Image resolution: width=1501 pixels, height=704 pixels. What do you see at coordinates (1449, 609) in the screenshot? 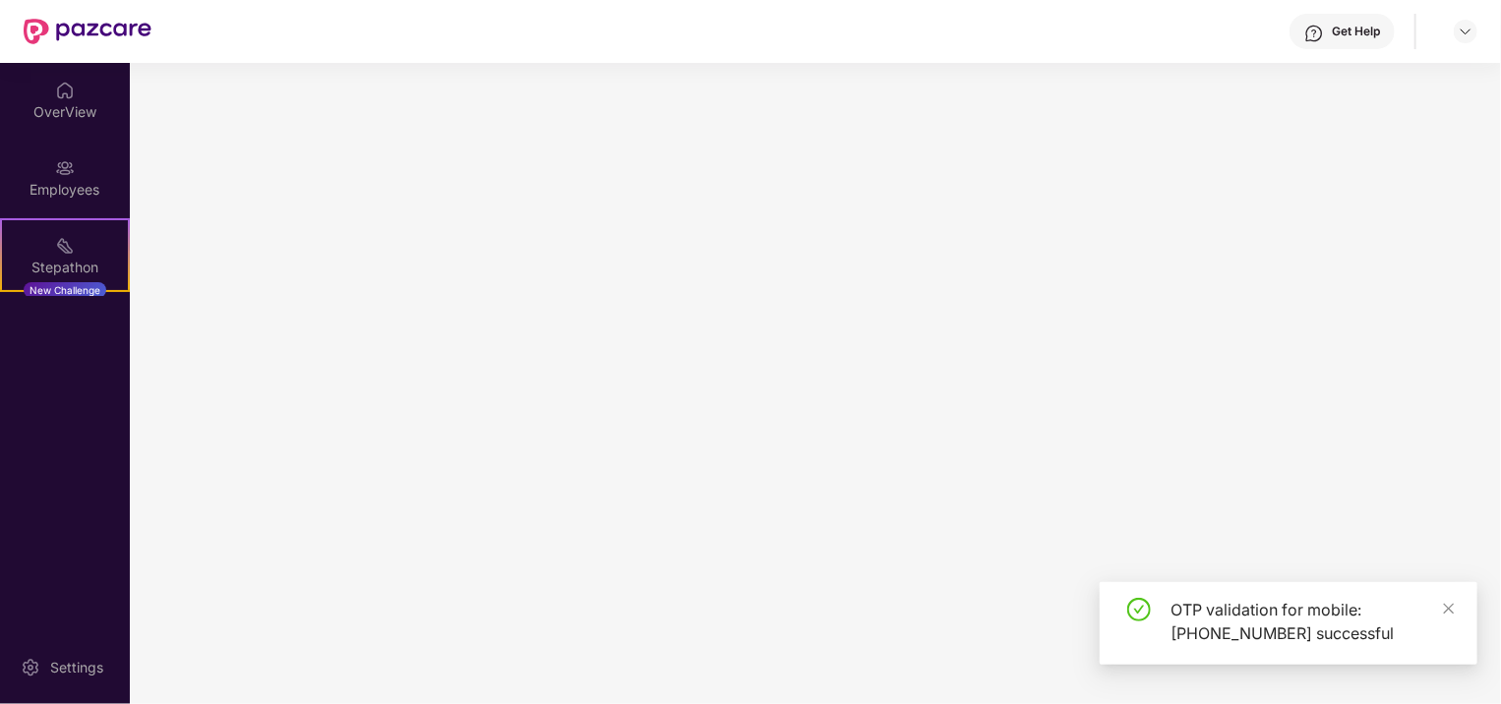
I see `span: close` at bounding box center [1449, 609].